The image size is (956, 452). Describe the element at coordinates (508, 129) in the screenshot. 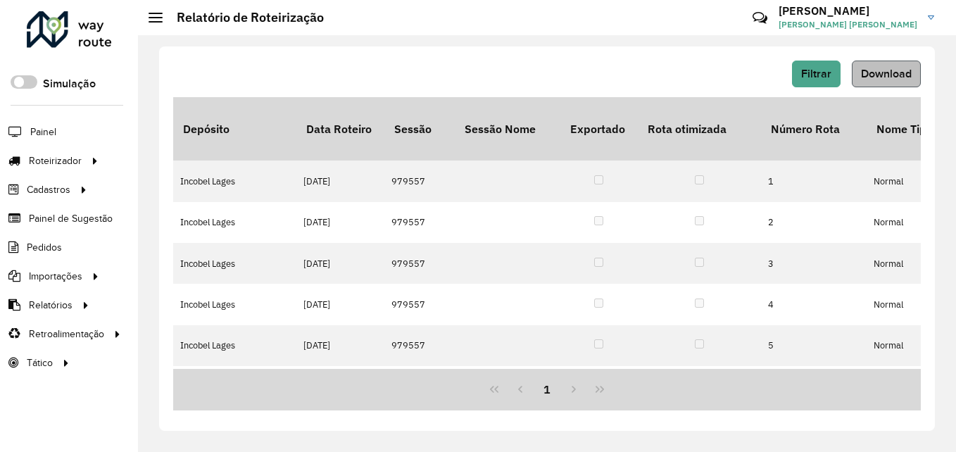

I see `th: Sessão Nome` at that location.